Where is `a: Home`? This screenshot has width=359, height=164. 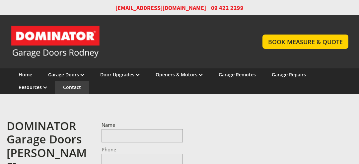 a: Home is located at coordinates (25, 74).